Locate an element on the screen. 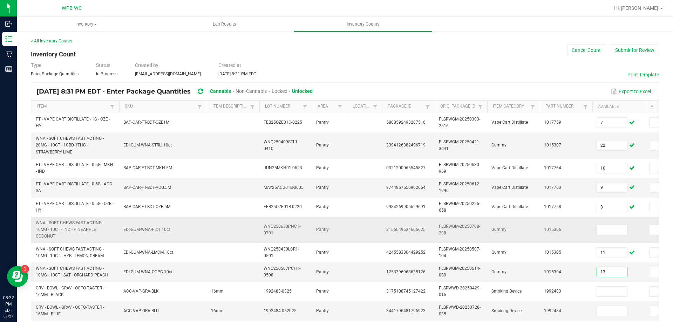  span: Enter Package Quantities is located at coordinates (55, 74).